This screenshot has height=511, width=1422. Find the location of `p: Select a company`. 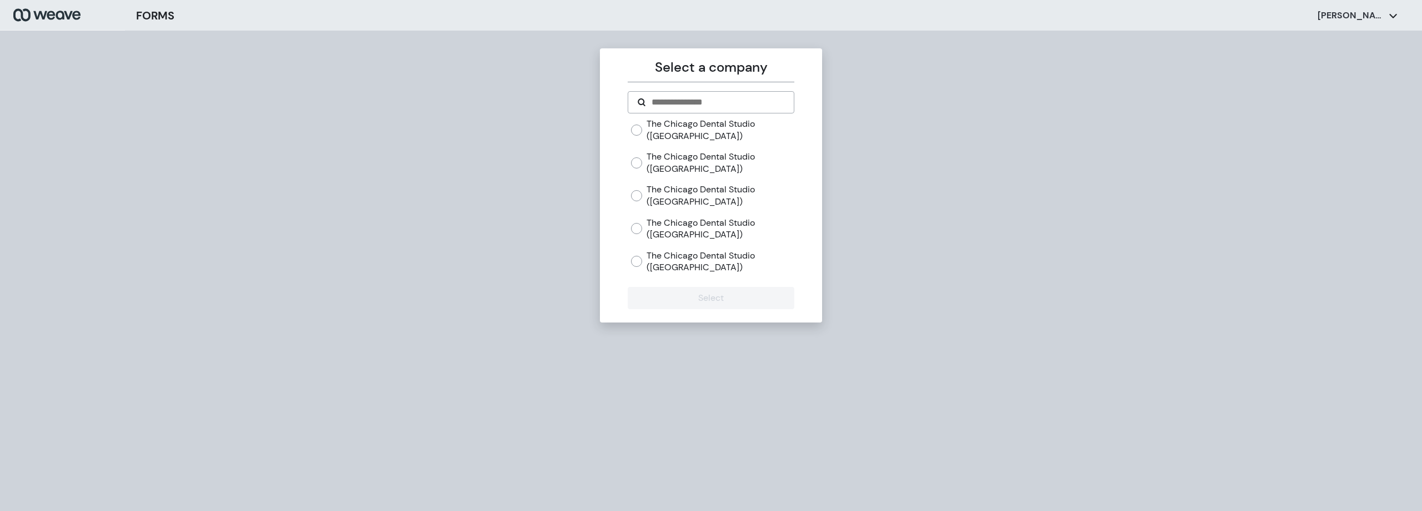

p: Select a company is located at coordinates (711, 67).